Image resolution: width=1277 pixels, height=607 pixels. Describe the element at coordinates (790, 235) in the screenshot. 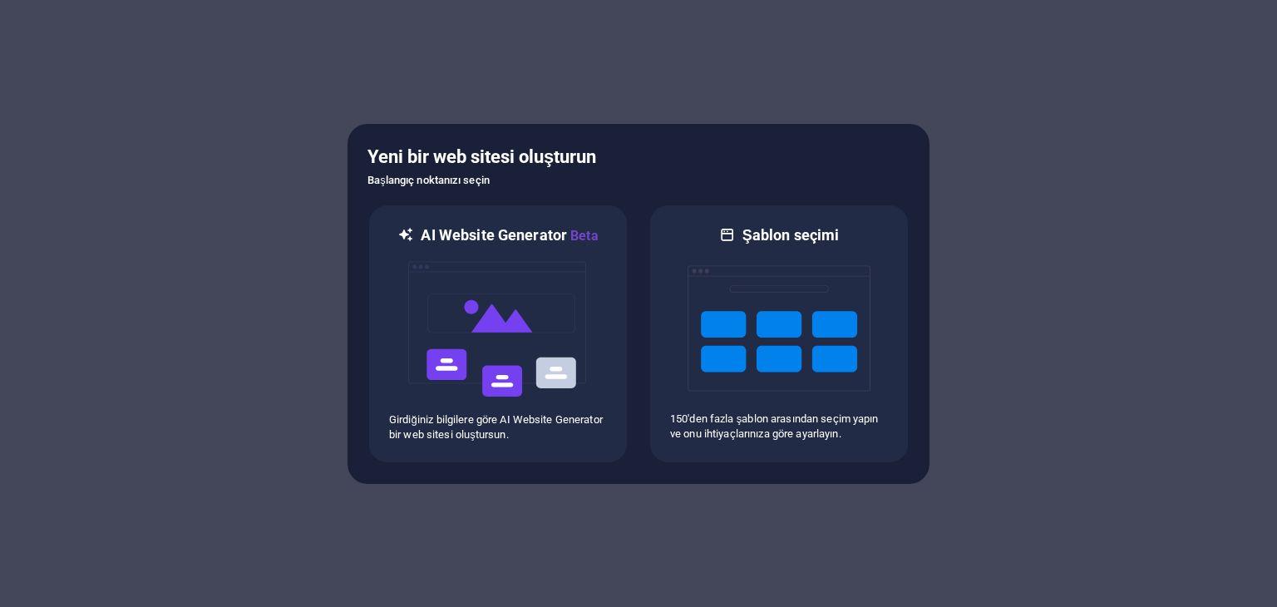

I see `h6: Şablon seçimi` at that location.